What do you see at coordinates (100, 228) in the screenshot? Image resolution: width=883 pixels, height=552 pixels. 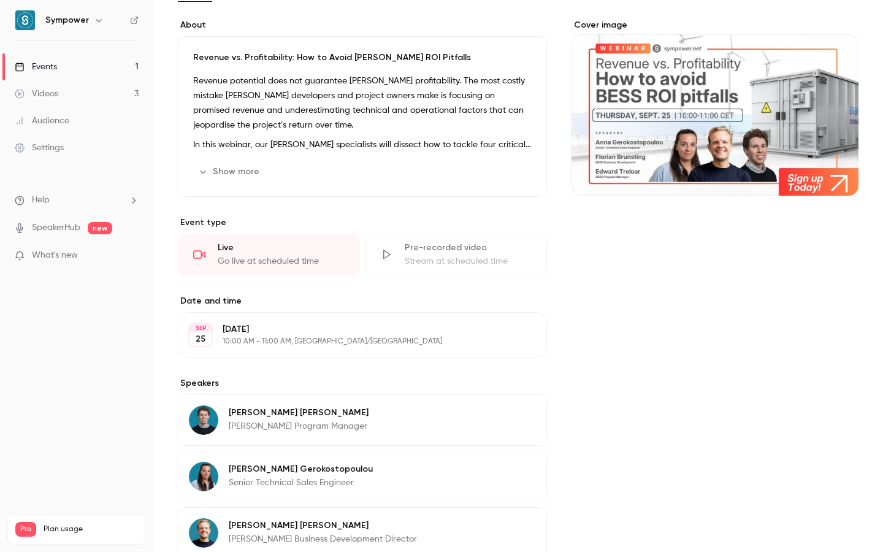 I see `span: new` at bounding box center [100, 228].